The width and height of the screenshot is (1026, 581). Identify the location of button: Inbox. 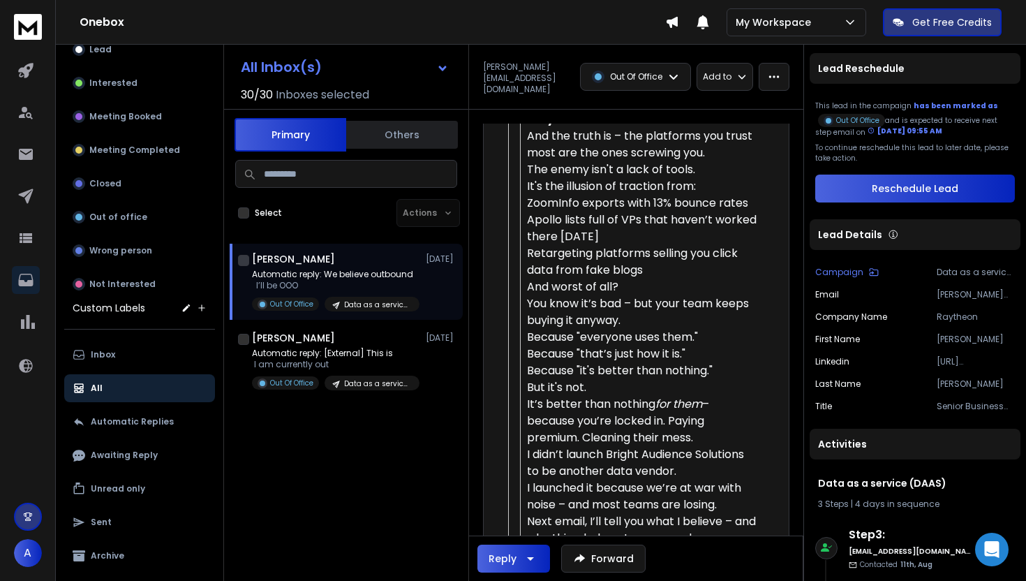
(140, 355).